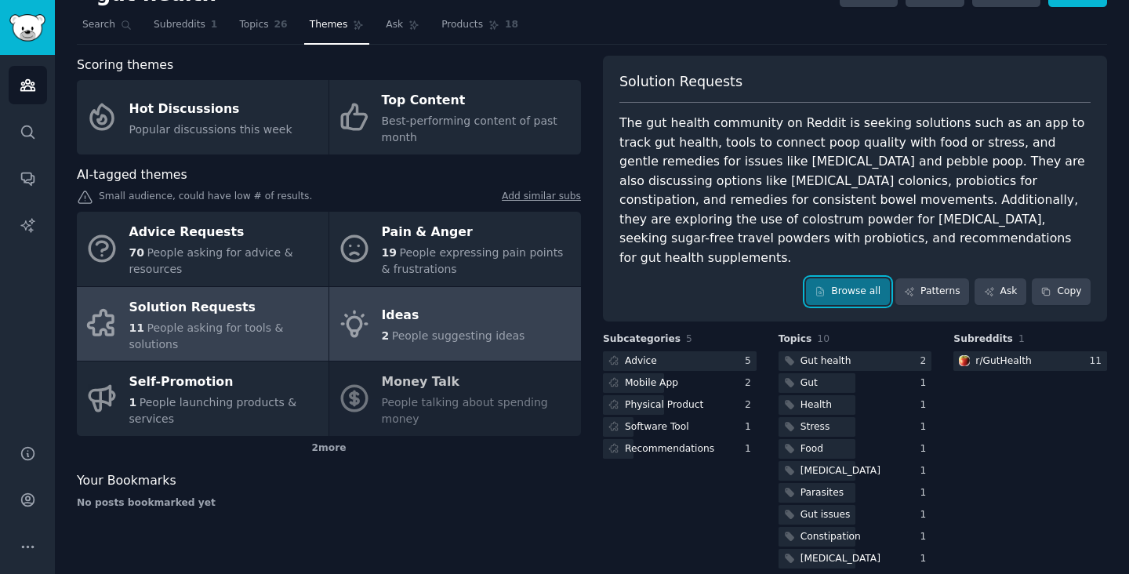 This screenshot has height=574, width=1129. What do you see at coordinates (202, 117) in the screenshot?
I see `a: Hot DiscussionsPopular discussions this week` at bounding box center [202, 117].